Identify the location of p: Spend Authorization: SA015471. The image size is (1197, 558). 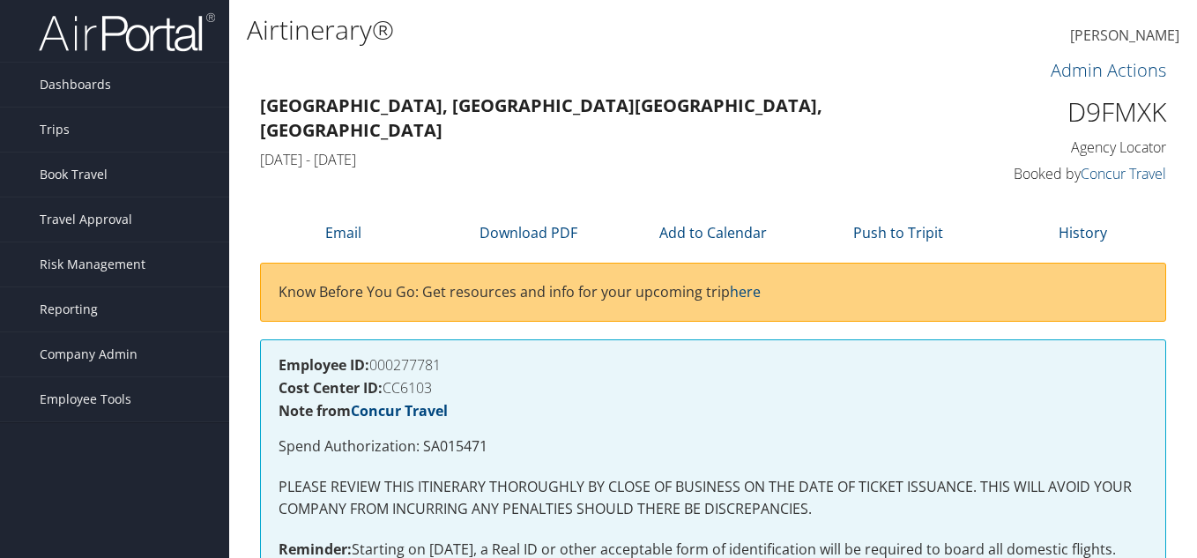
(713, 447).